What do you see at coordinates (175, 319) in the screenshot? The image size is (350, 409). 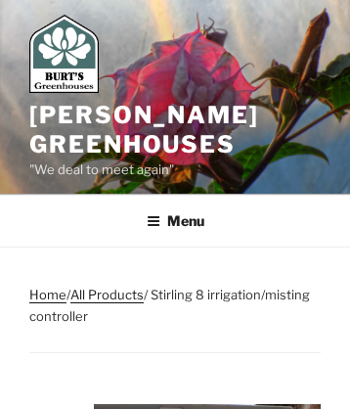 I see `nav: Breadcrumb` at bounding box center [175, 319].